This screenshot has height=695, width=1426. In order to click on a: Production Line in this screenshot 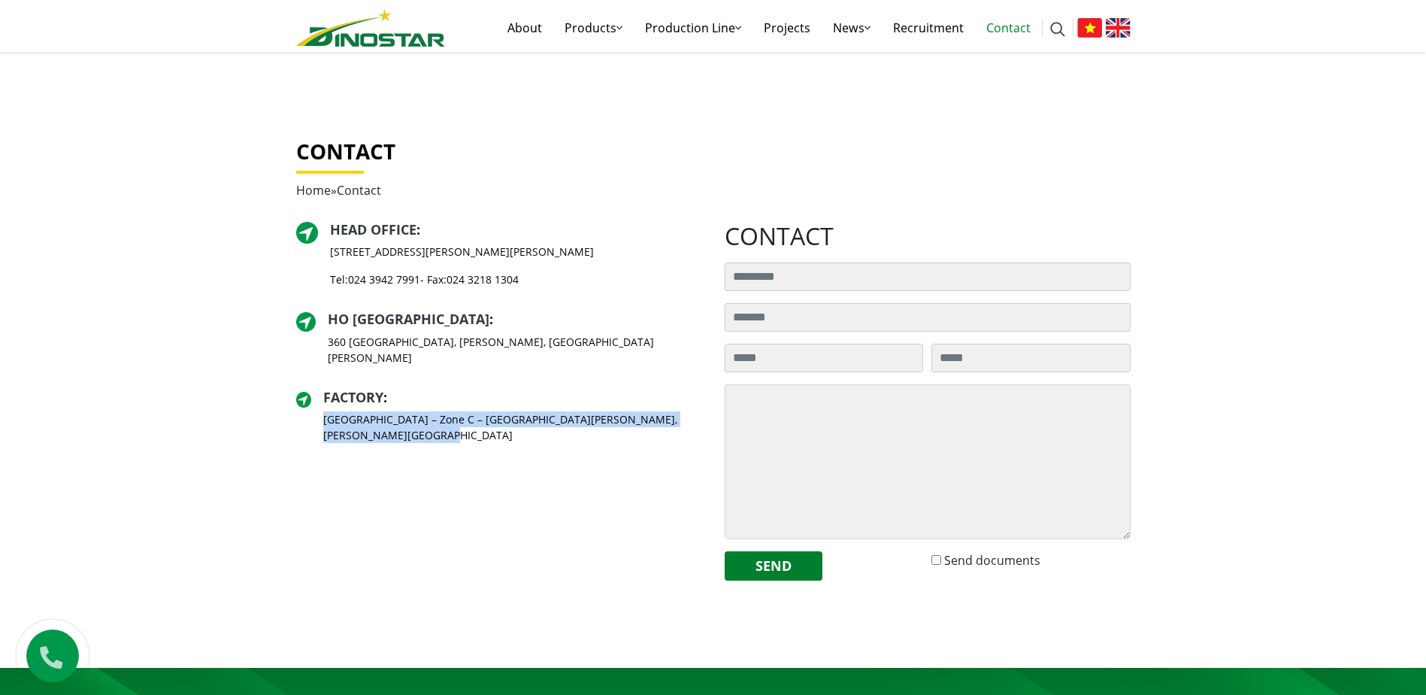, I will do `click(693, 28)`.